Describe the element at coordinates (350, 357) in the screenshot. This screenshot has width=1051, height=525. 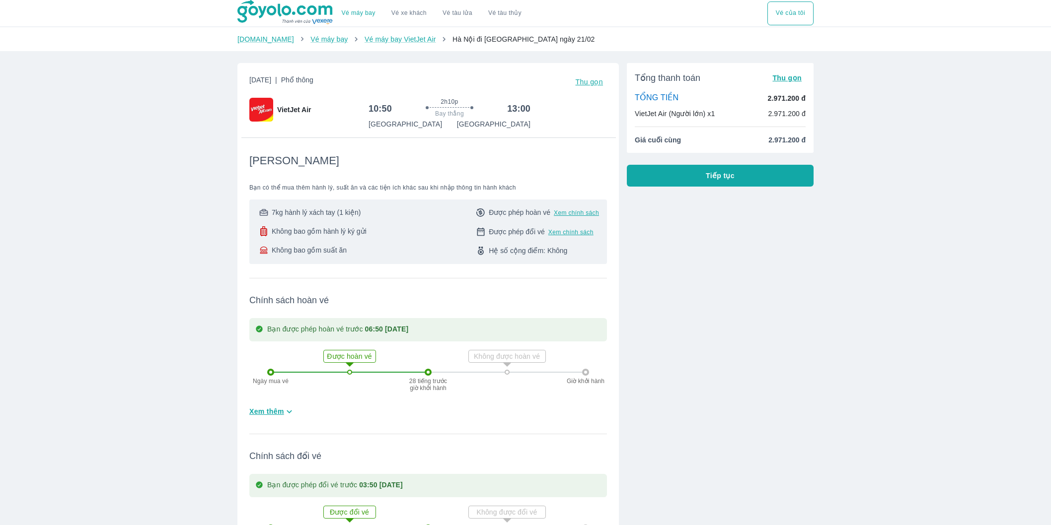
I see `p: Được hoàn vé` at that location.